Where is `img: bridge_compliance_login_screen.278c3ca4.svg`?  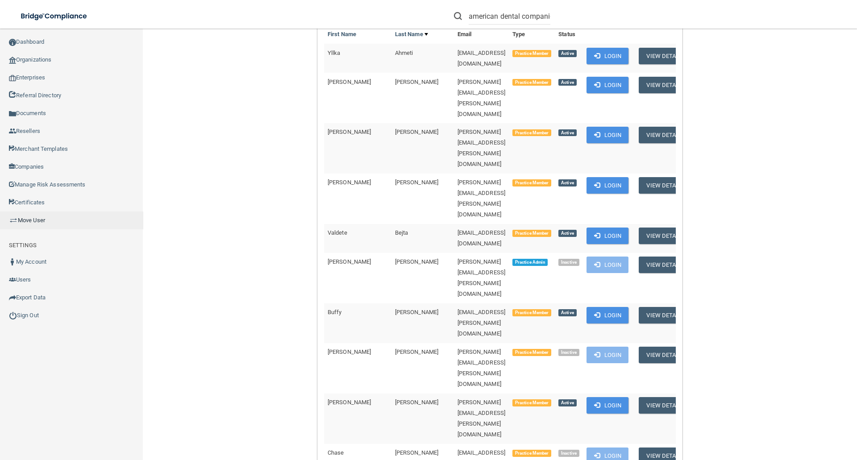
img: bridge_compliance_login_screen.278c3ca4.svg is located at coordinates (54, 16).